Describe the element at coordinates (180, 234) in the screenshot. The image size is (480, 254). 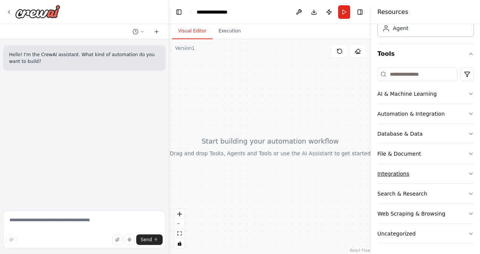
I see `button: fit view` at that location.